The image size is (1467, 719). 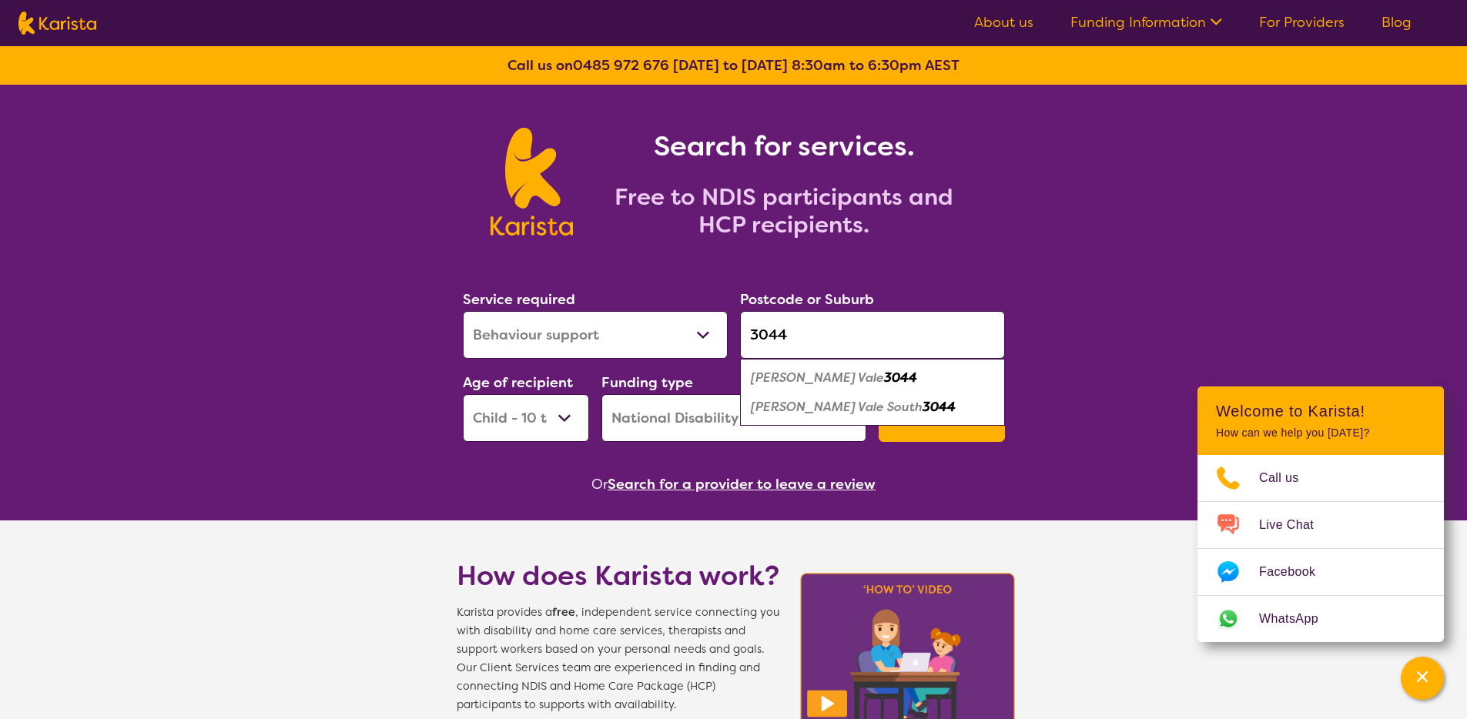 What do you see at coordinates (1321, 515) in the screenshot?
I see `div: Channel Menu` at bounding box center [1321, 515].